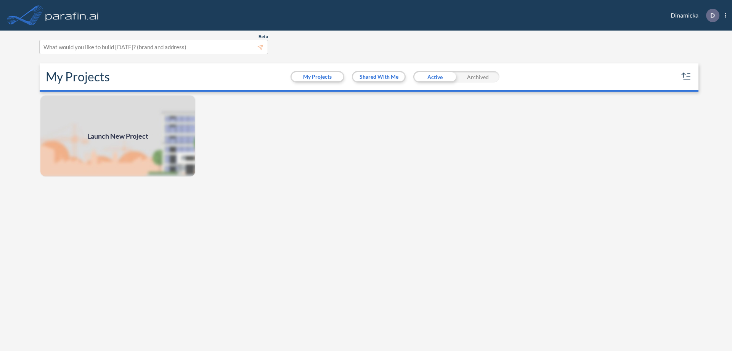  What do you see at coordinates (478, 77) in the screenshot?
I see `div: Archived` at bounding box center [478, 77].